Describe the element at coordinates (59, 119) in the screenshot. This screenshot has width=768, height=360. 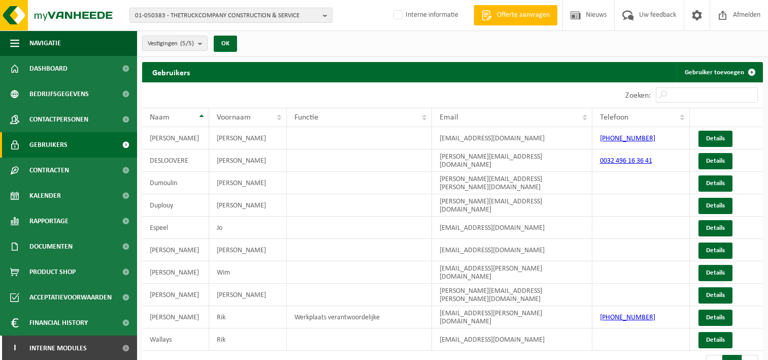
I see `span: Contactpersonen` at that location.